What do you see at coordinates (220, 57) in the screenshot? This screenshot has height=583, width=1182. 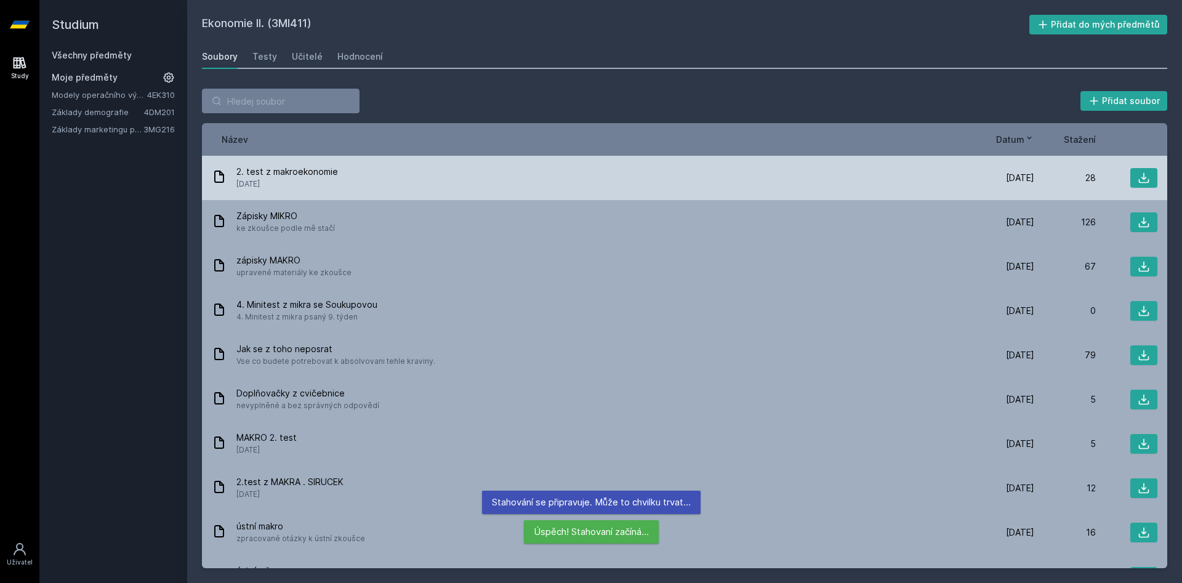 I see `div: Soubory` at bounding box center [220, 57].